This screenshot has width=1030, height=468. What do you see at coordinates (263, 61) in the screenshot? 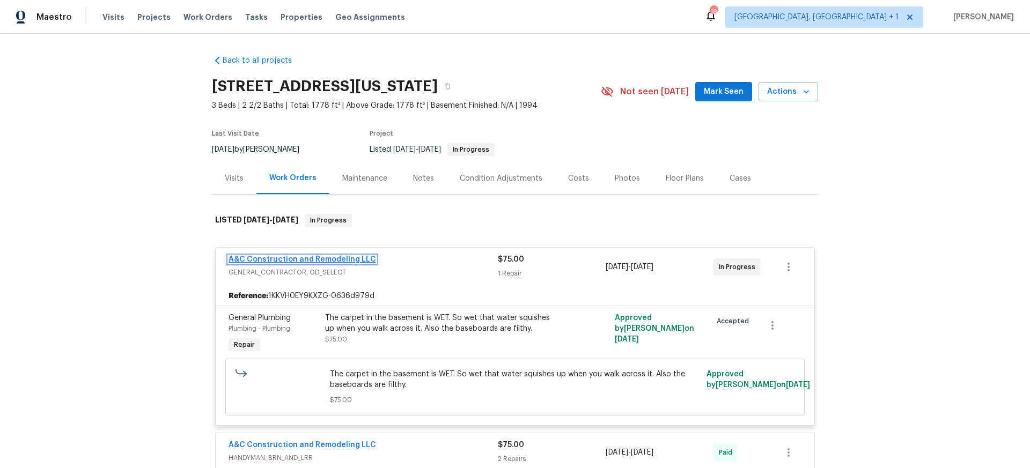
I see `a: Back to all projects` at bounding box center [263, 61].